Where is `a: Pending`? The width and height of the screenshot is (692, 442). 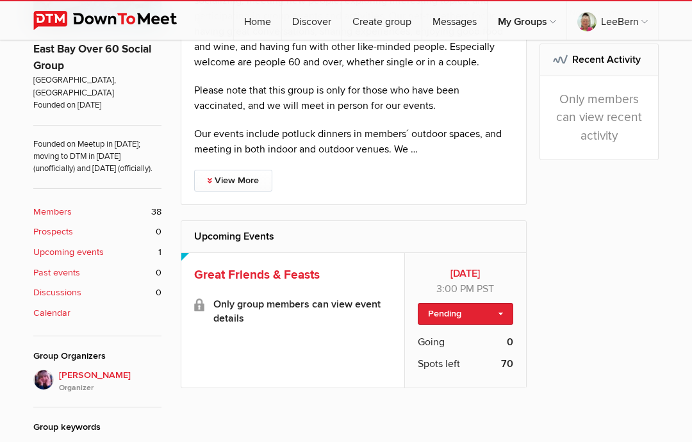
a: Pending is located at coordinates (465, 314).